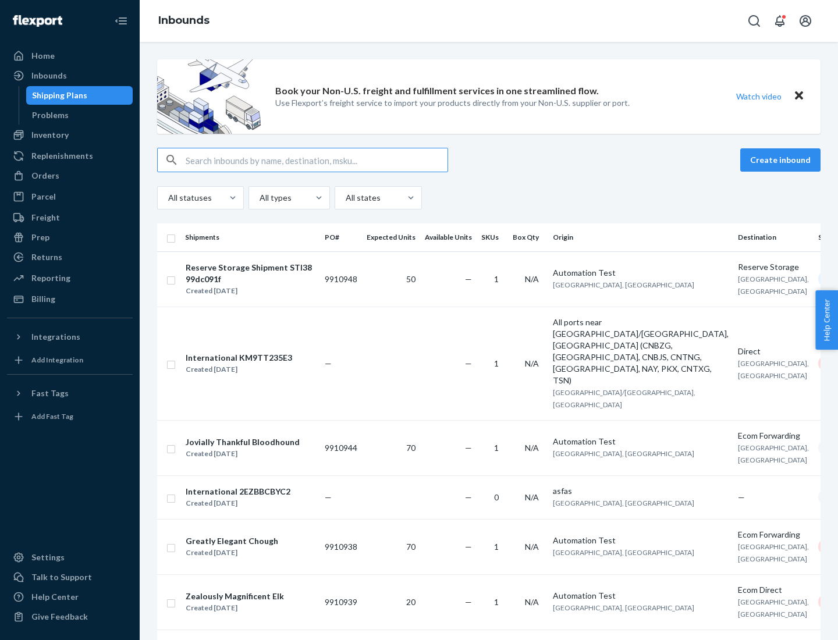  What do you see at coordinates (62, 577) in the screenshot?
I see `div: Talk to Support` at bounding box center [62, 577].